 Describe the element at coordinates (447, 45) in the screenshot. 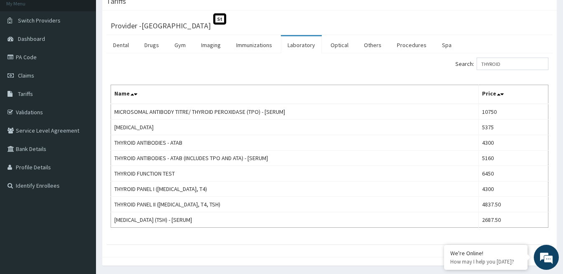

I see `a: Spa` at that location.